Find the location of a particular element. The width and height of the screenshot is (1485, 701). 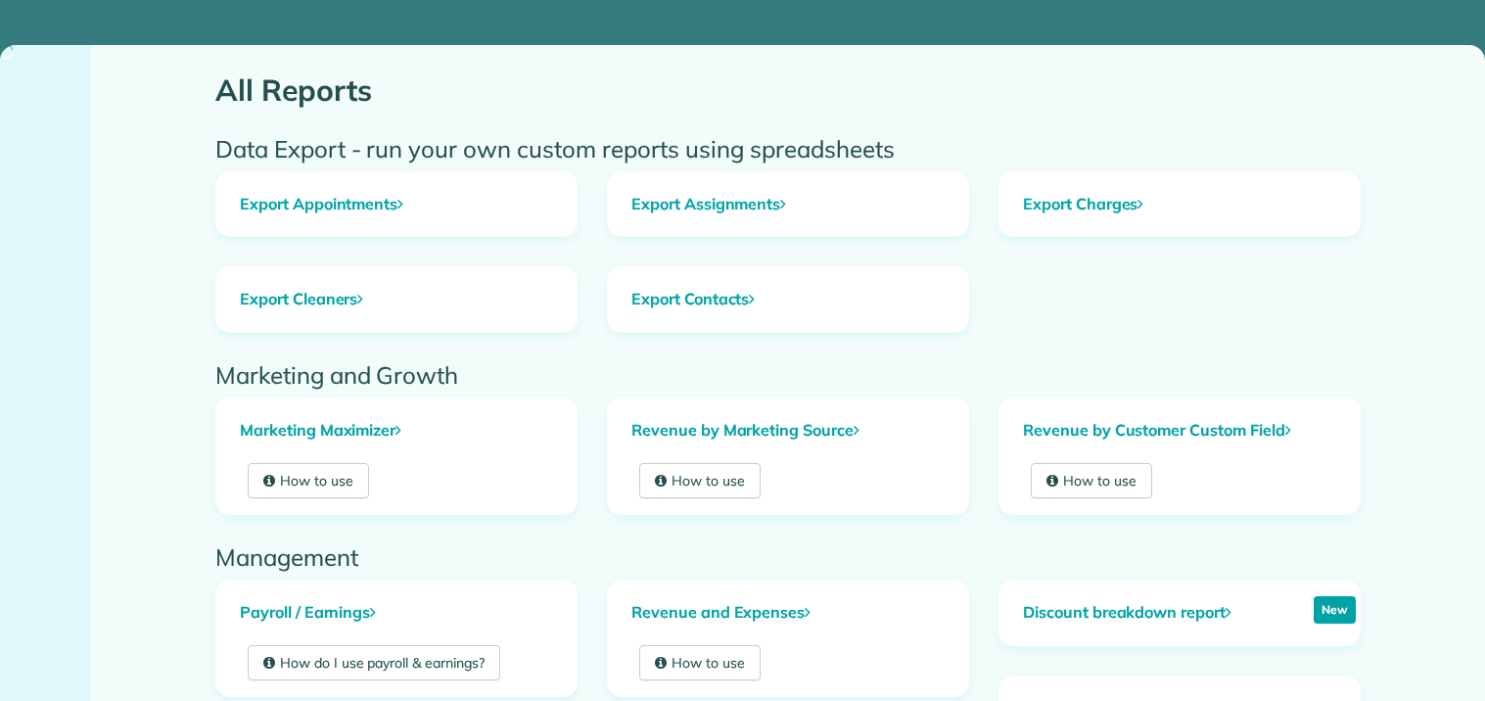

a: Revenue and Expenses is located at coordinates (788, 613).